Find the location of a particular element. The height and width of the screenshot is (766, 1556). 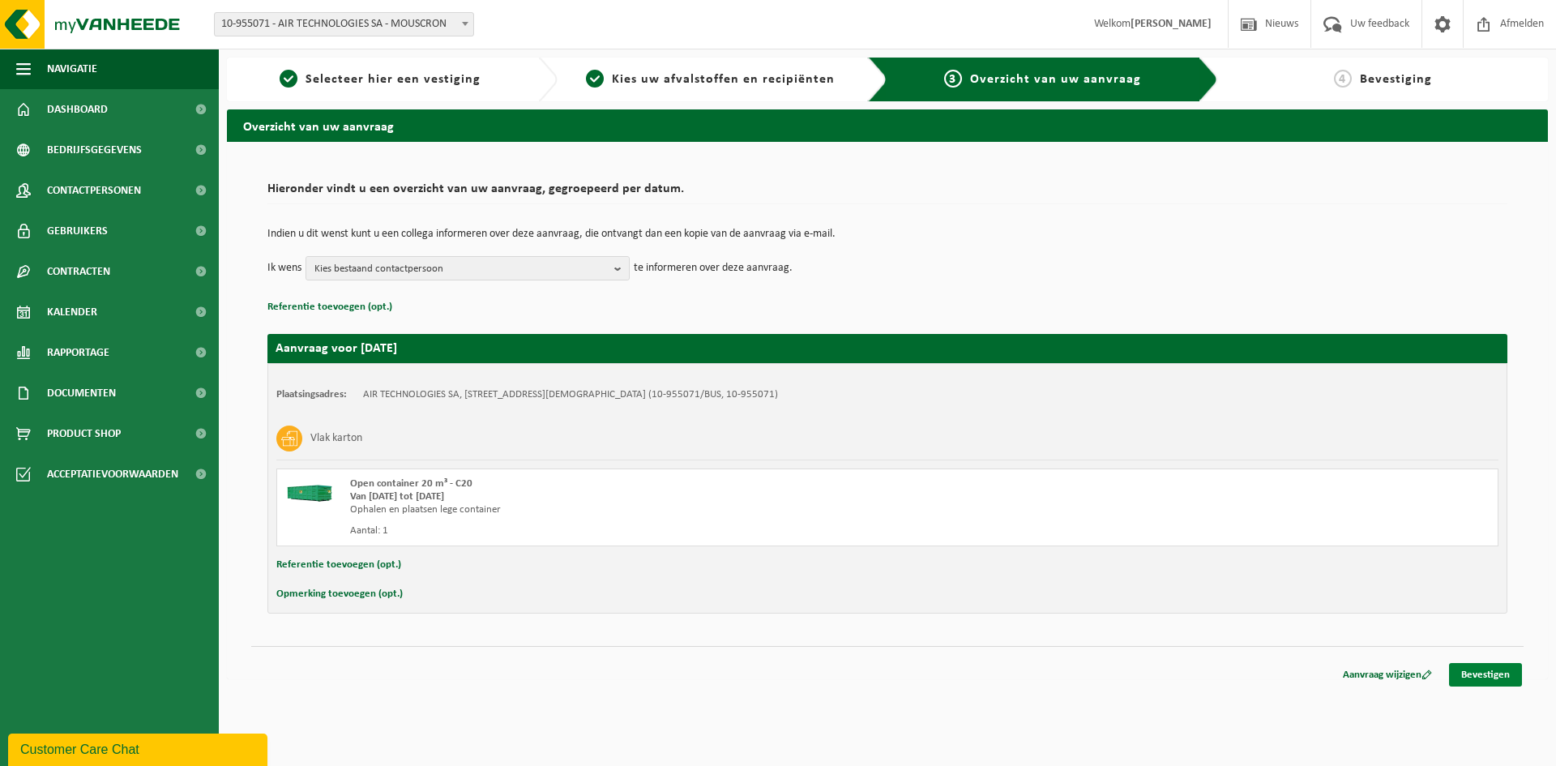

p: Indien u dit wenst kunt u een collega informeren over deze aanvraag, die ontvangt dan een kopie v... is located at coordinates (887, 234).